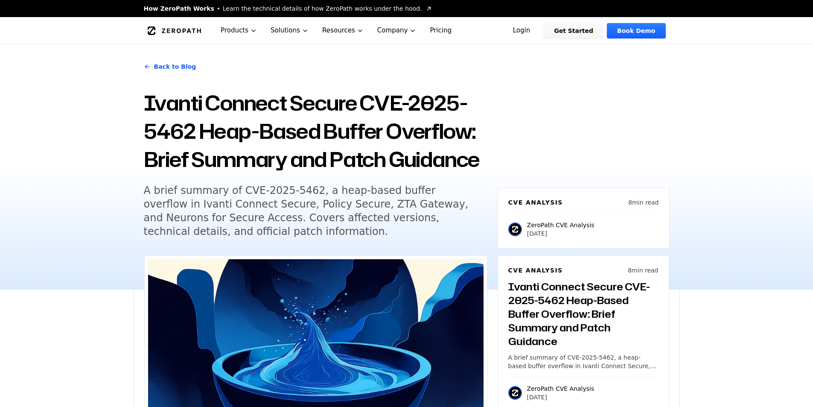 This screenshot has width=813, height=407. I want to click on button: Company, so click(397, 30).